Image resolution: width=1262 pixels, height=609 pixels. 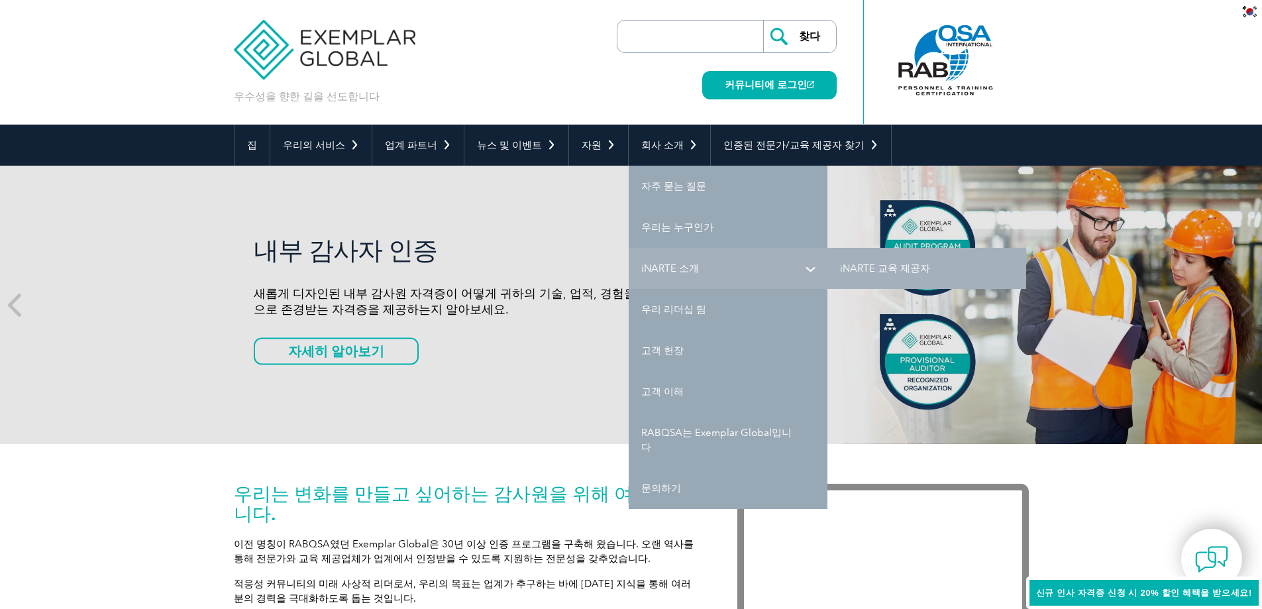 What do you see at coordinates (716, 440) in the screenshot?
I see `font: RABQSA는 Exemplar Global입니다` at bounding box center [716, 440].